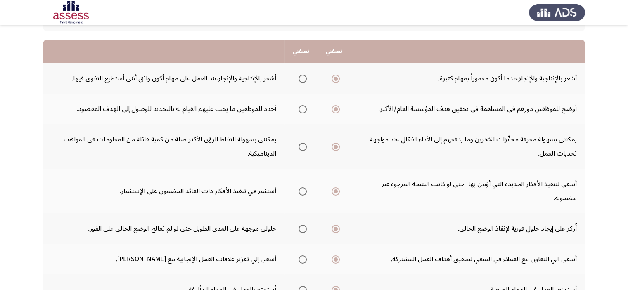  I want to click on td: أشعر بالإنتاجية والإنجازعندما أكون مغموراً بمهام كثيرة., so click(468, 78).